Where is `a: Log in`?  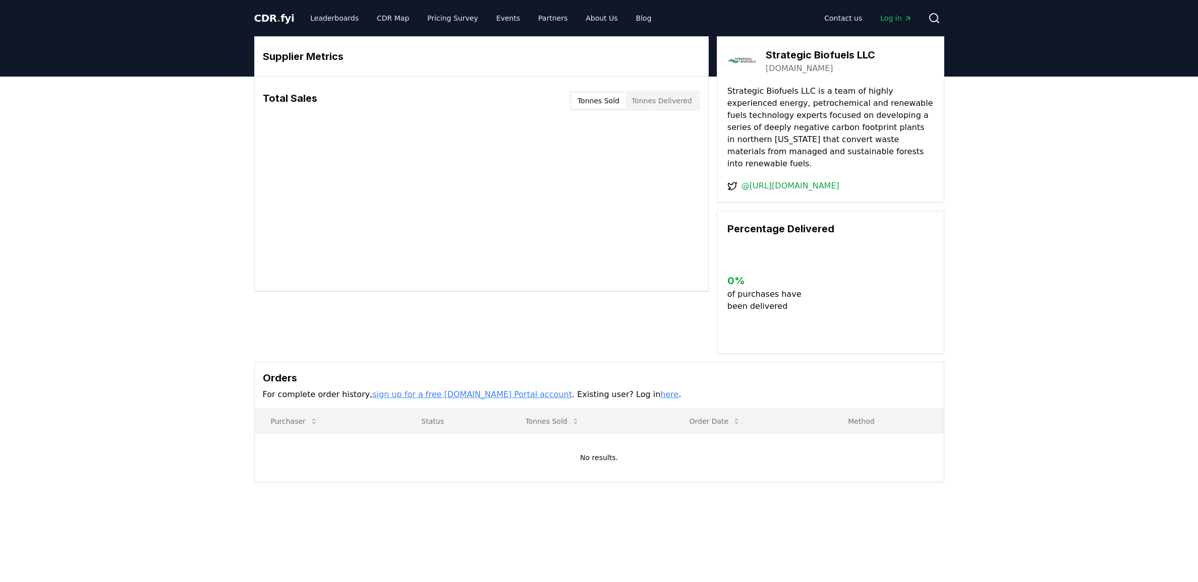
a: Log in is located at coordinates (895, 18).